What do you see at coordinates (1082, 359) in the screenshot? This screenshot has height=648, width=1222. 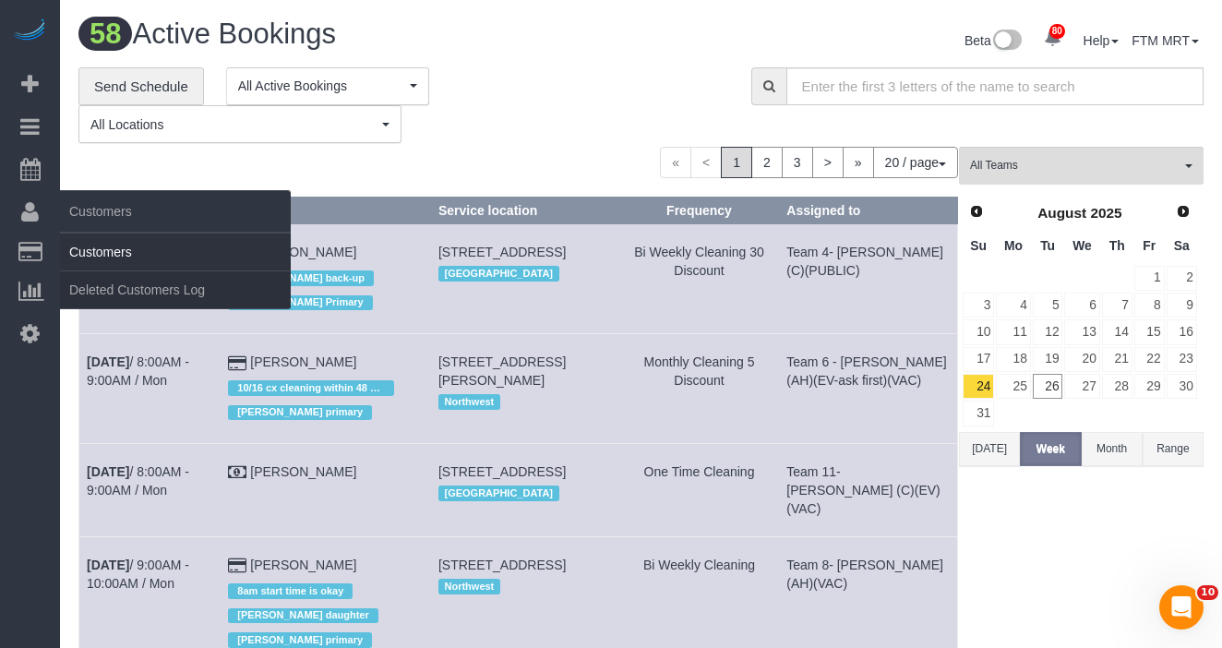 I see `a: 20` at bounding box center [1082, 359].